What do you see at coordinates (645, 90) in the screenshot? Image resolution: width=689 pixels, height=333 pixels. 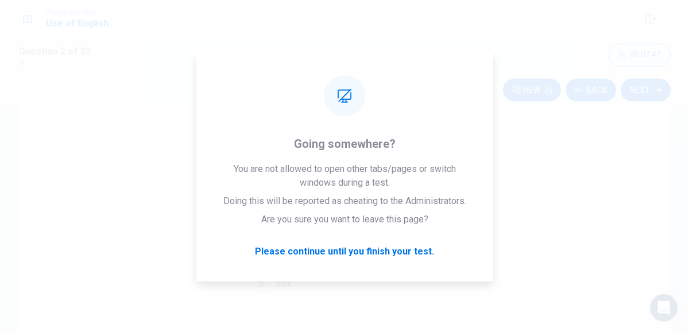 I see `button: Next` at bounding box center [645, 90].